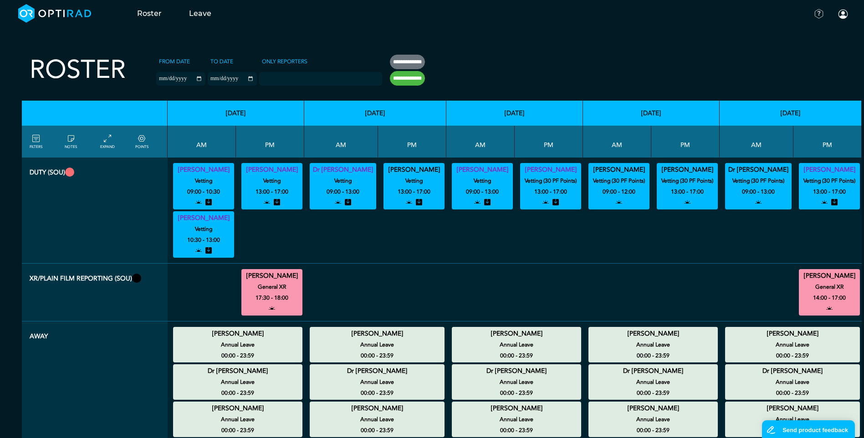 The image size is (864, 438). Describe the element at coordinates (36, 142) in the screenshot. I see `a: FILTERS` at that location.